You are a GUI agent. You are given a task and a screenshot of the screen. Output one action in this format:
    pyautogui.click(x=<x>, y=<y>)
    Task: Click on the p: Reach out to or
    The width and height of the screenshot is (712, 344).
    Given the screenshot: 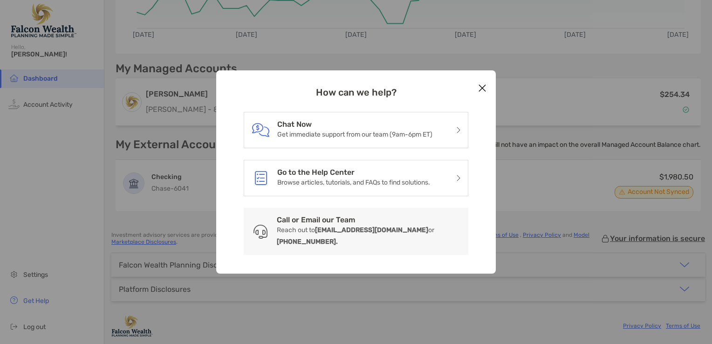 What is the action you would take?
    pyautogui.click(x=369, y=236)
    